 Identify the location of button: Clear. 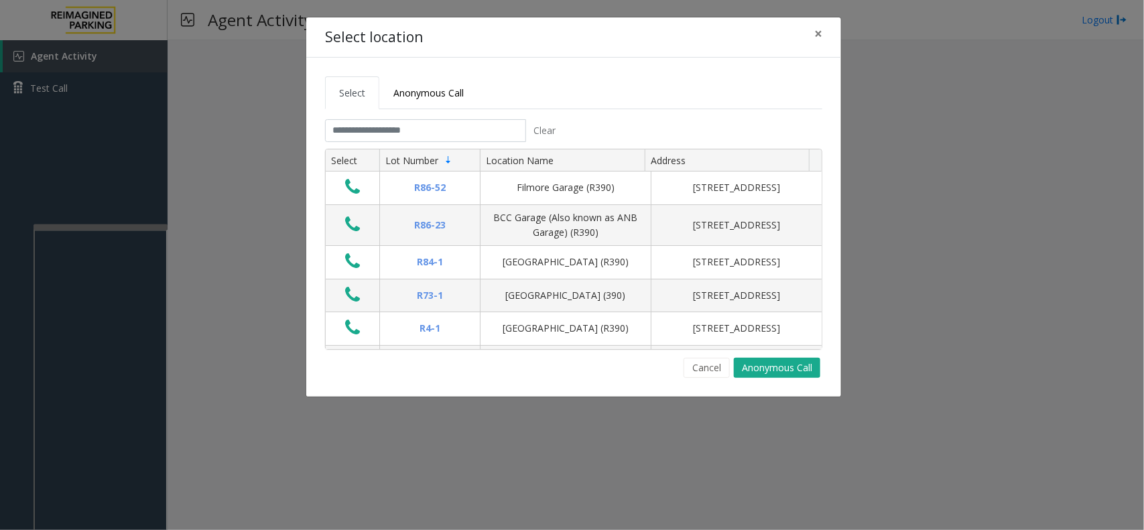
(545, 131).